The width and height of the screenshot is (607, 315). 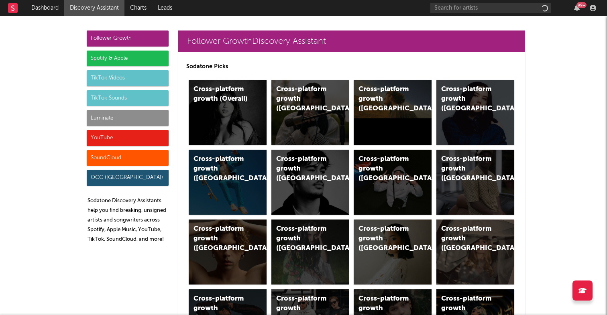 I want to click on div: Luminate, so click(x=128, y=118).